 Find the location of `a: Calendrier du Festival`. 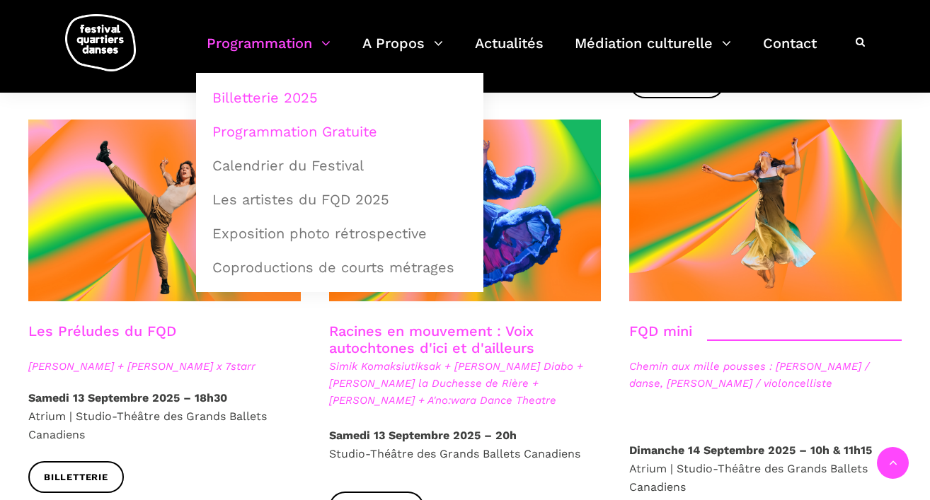

a: Calendrier du Festival is located at coordinates (340, 166).